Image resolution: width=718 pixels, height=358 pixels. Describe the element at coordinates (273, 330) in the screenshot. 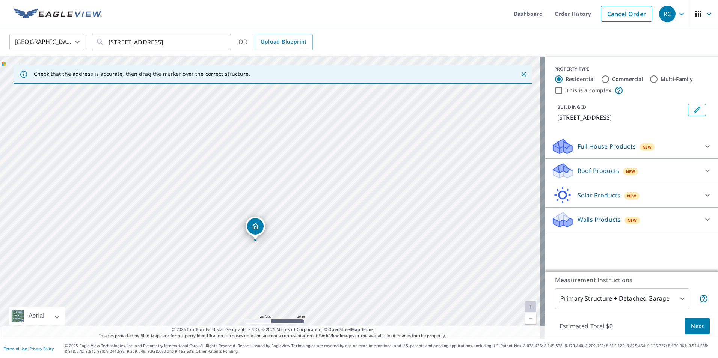

I see `span: © 2025 TomTom, Earthstar Geographics SIO, © 2025 Microsoft Corporation, ©` at that location.